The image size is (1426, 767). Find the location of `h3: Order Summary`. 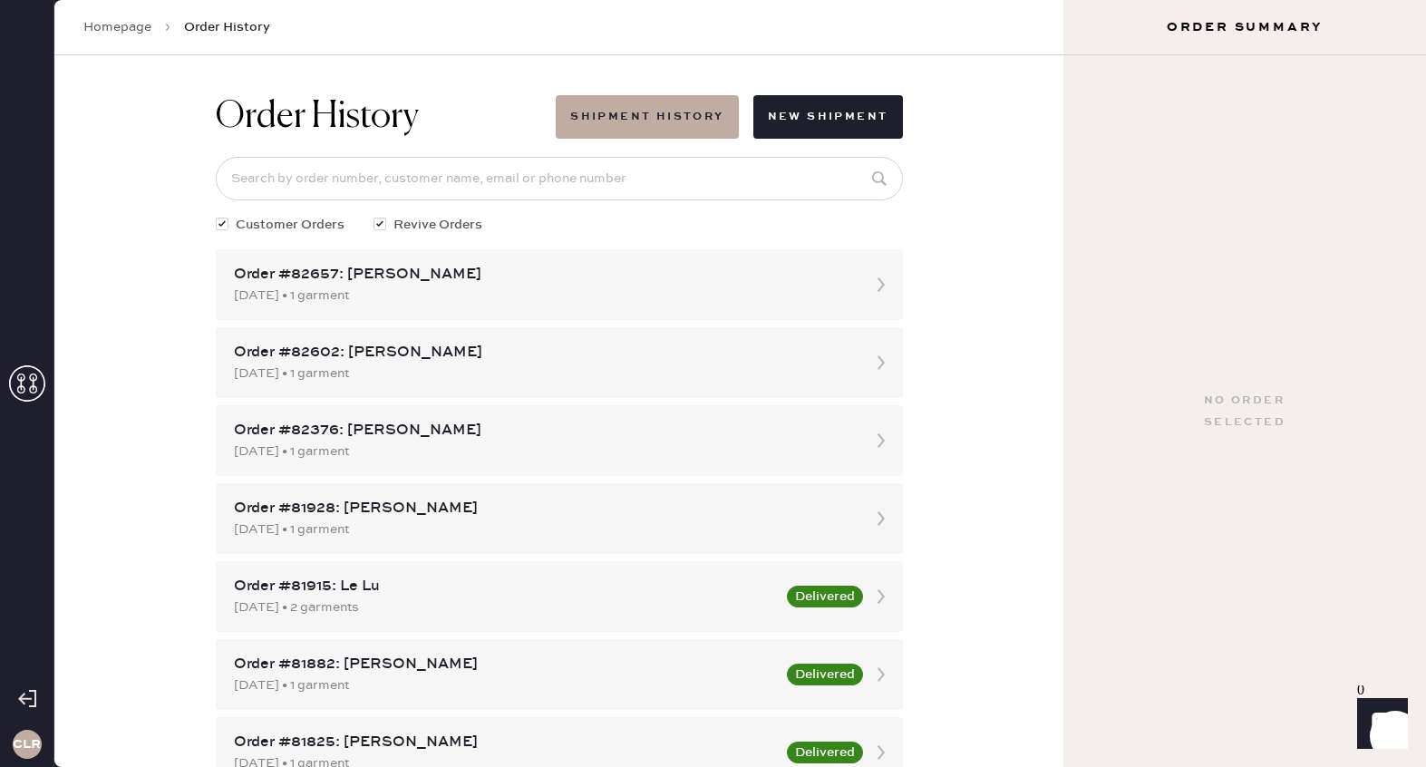

h3: Order Summary is located at coordinates (1245, 27).